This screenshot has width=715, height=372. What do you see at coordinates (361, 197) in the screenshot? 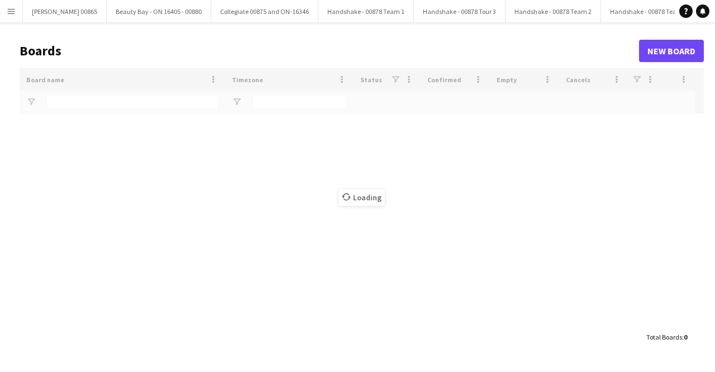
I see `span: Loading` at bounding box center [361, 197].